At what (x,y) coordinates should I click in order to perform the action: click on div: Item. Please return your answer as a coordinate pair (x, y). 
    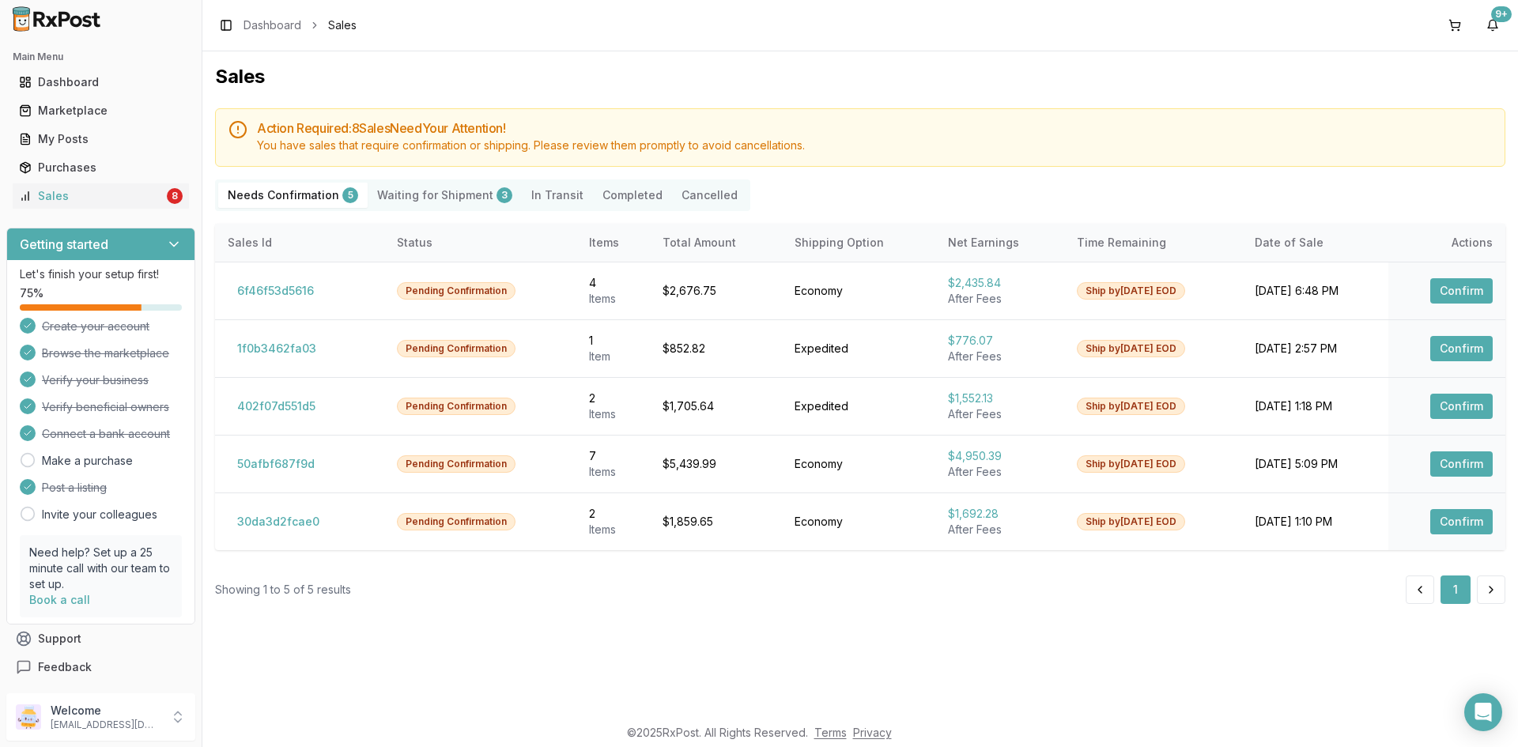
    Looking at the image, I should click on (613, 357).